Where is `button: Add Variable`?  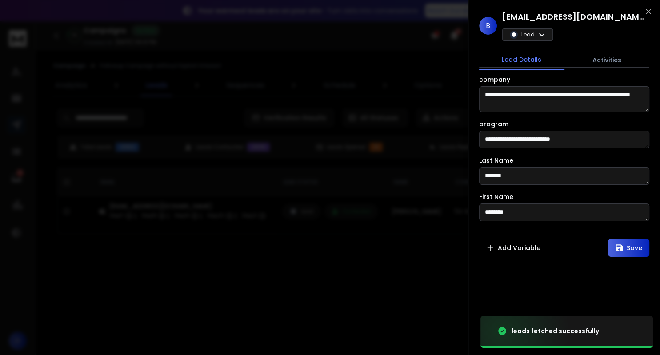 button: Add Variable is located at coordinates (514, 248).